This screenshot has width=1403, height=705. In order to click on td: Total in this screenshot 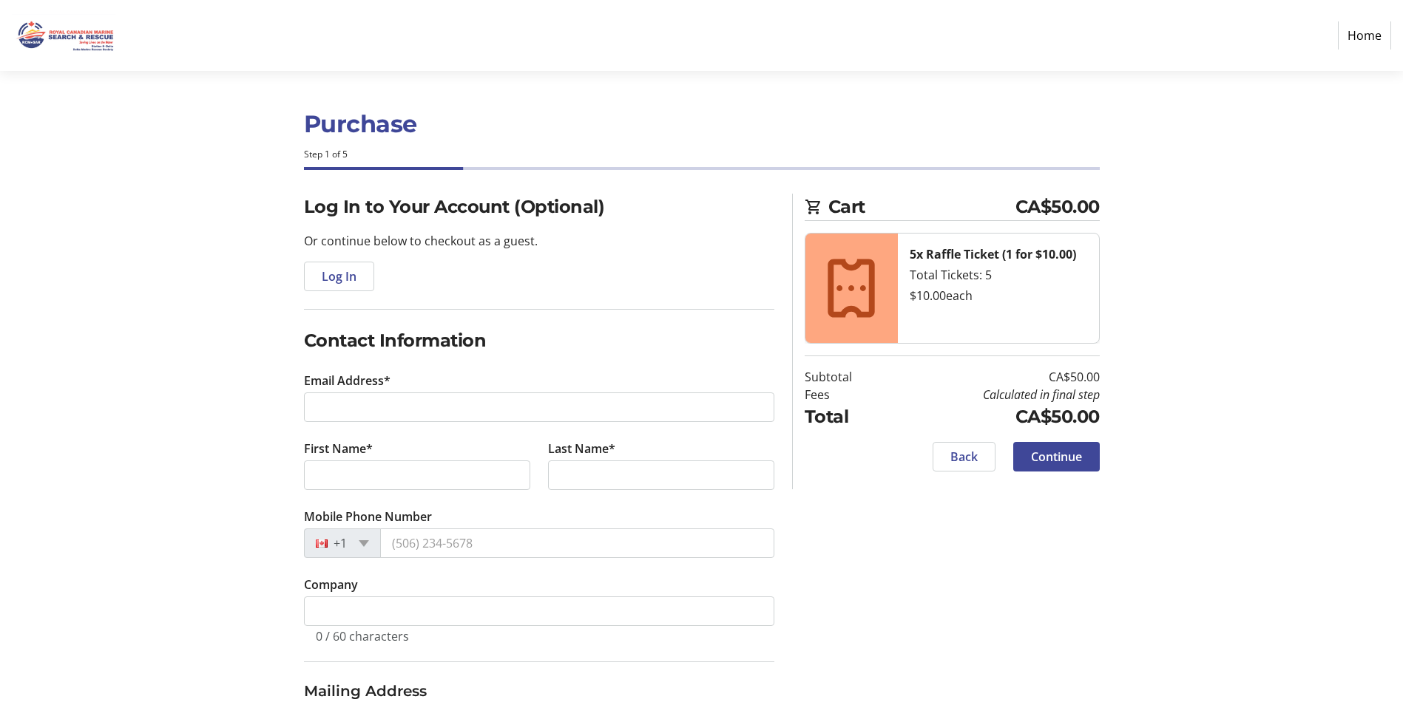, I will do `click(847, 417)`.